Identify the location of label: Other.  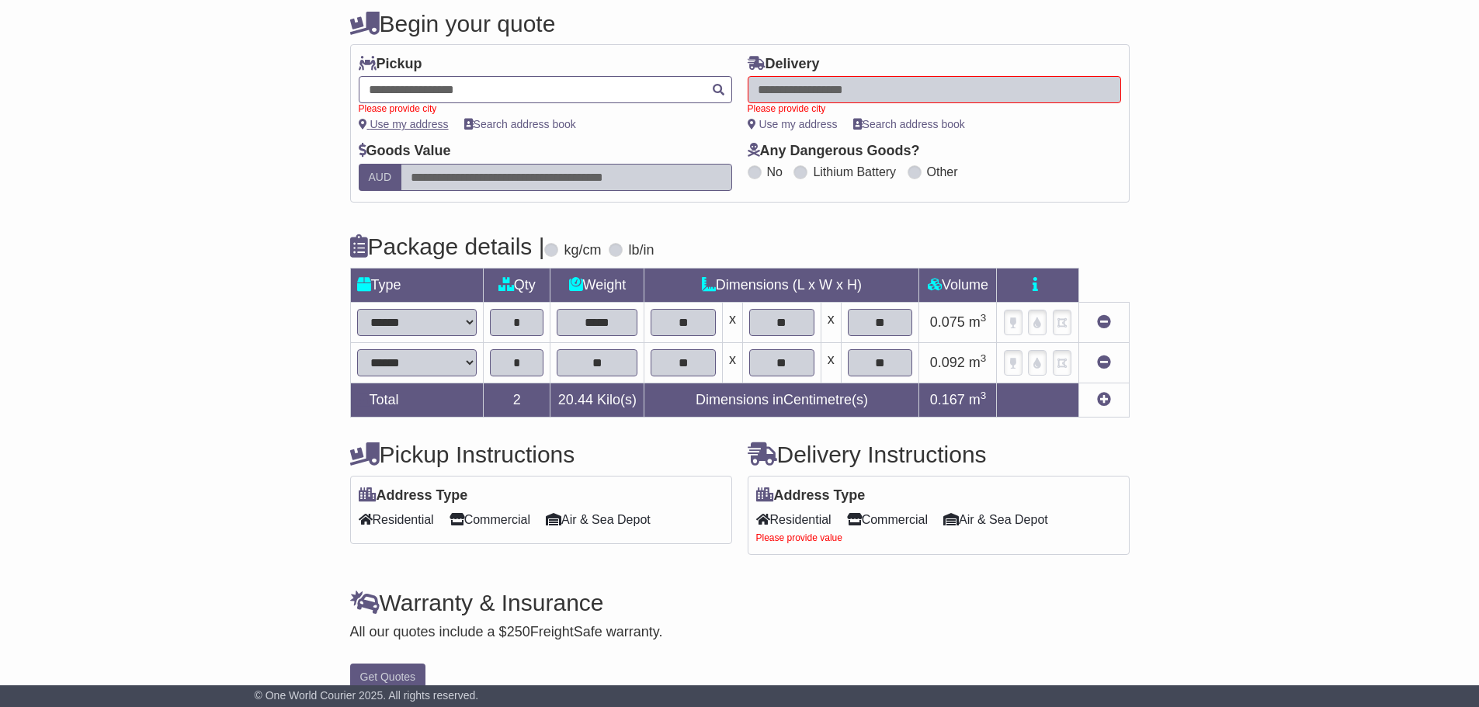
(943, 172).